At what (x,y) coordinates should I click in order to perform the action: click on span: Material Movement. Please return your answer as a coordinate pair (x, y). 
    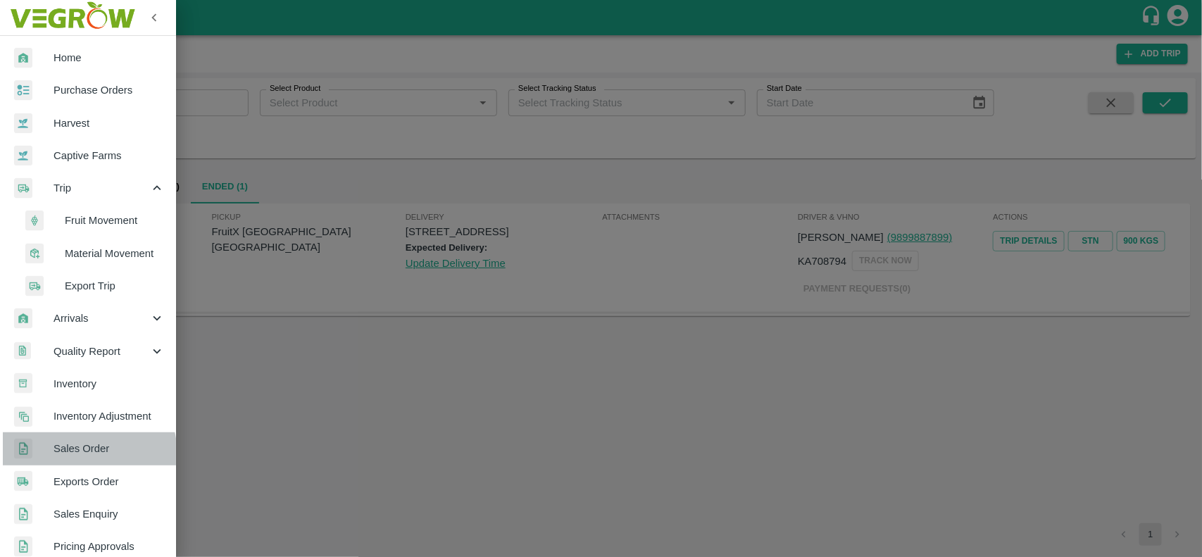
    Looking at the image, I should click on (115, 254).